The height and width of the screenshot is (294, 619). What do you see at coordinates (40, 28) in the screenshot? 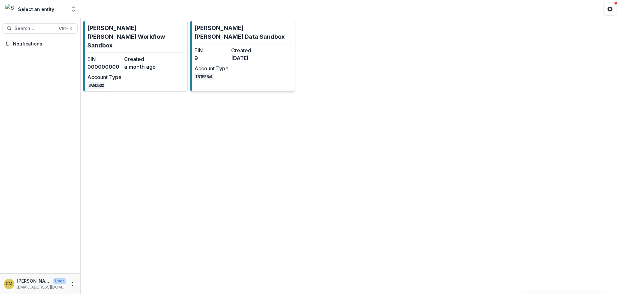
I see `button: Search...` at bounding box center [40, 28].